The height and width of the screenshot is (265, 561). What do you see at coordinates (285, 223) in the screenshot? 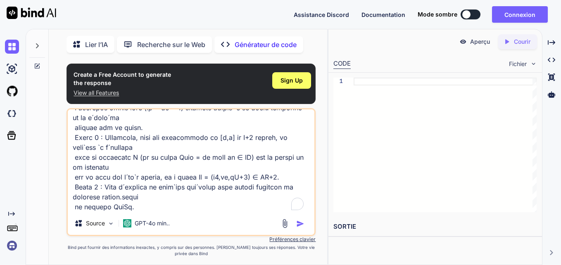
I see `img: attachement` at bounding box center [285, 223].